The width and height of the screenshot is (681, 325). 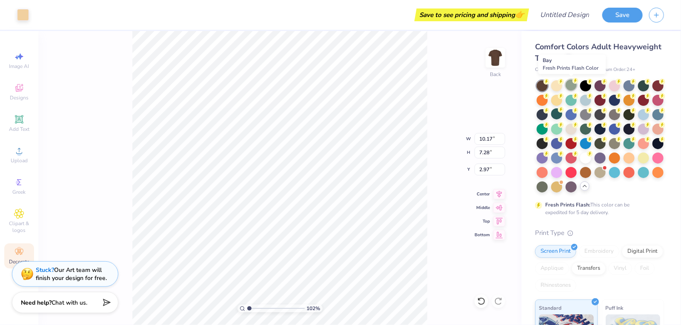 I want to click on span: Clipart & logos, so click(x=19, y=227).